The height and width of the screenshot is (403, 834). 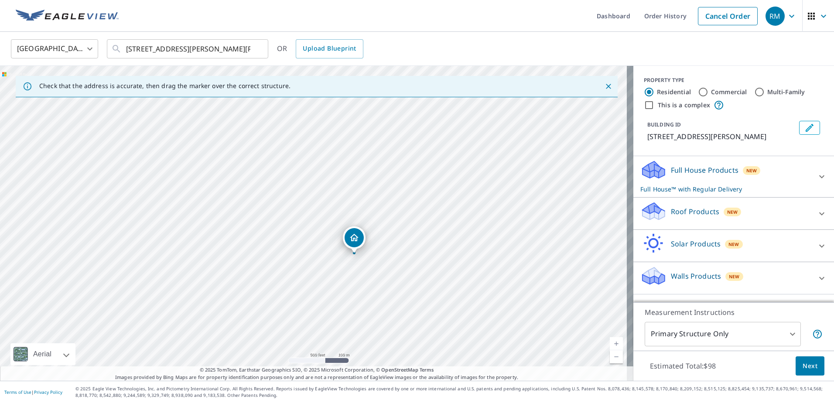 What do you see at coordinates (354, 240) in the screenshot?
I see `div: Dropped pin, building 1, Residential property, 3543 Darcie Dr Franklin, OH 45005` at bounding box center [354, 240].